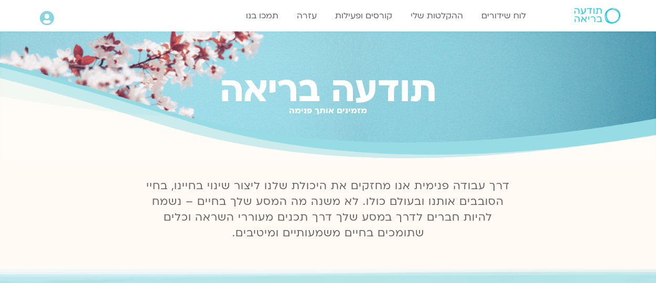 The image size is (656, 283). Describe the element at coordinates (597, 16) in the screenshot. I see `img: תודעה בריאה` at that location.